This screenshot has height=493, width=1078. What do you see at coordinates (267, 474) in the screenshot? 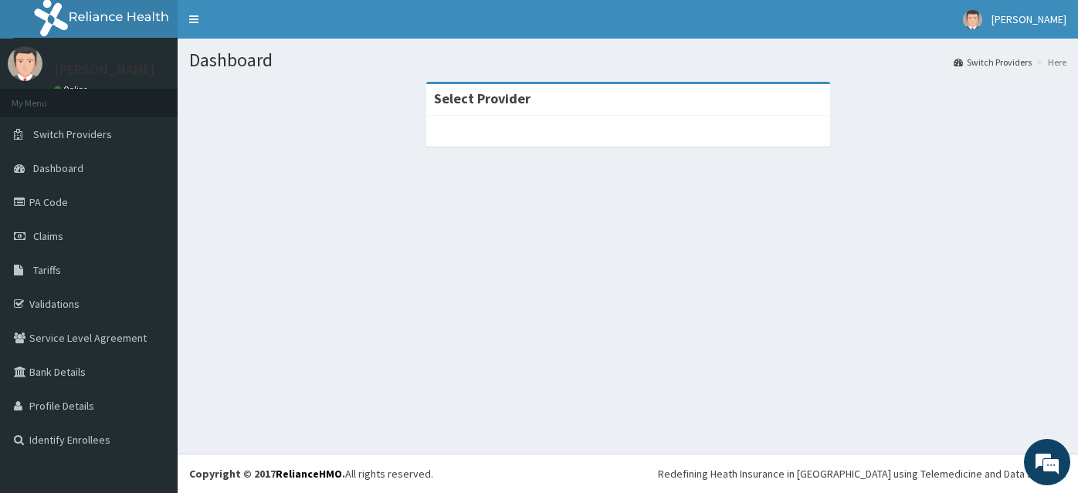
I see `strong: Copyright © 2017 .` at bounding box center [267, 474].